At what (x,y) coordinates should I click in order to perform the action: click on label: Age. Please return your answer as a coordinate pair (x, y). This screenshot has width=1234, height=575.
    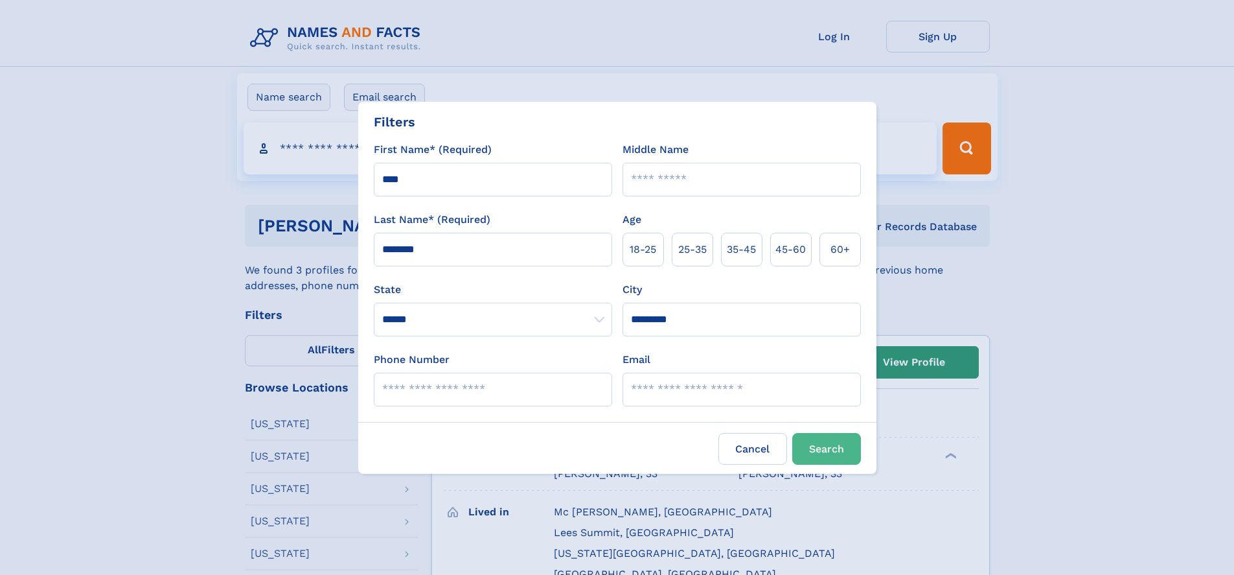
    Looking at the image, I should click on (632, 220).